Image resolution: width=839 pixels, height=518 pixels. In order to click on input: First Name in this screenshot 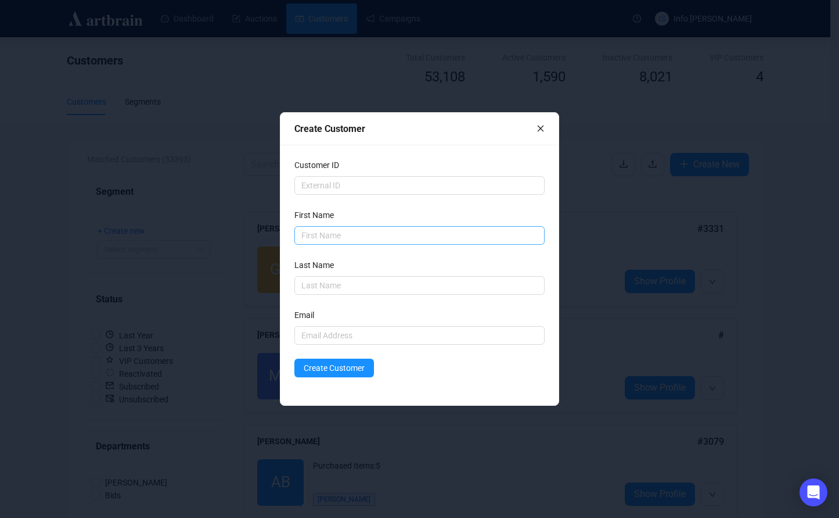, I will do `click(420, 235)`.